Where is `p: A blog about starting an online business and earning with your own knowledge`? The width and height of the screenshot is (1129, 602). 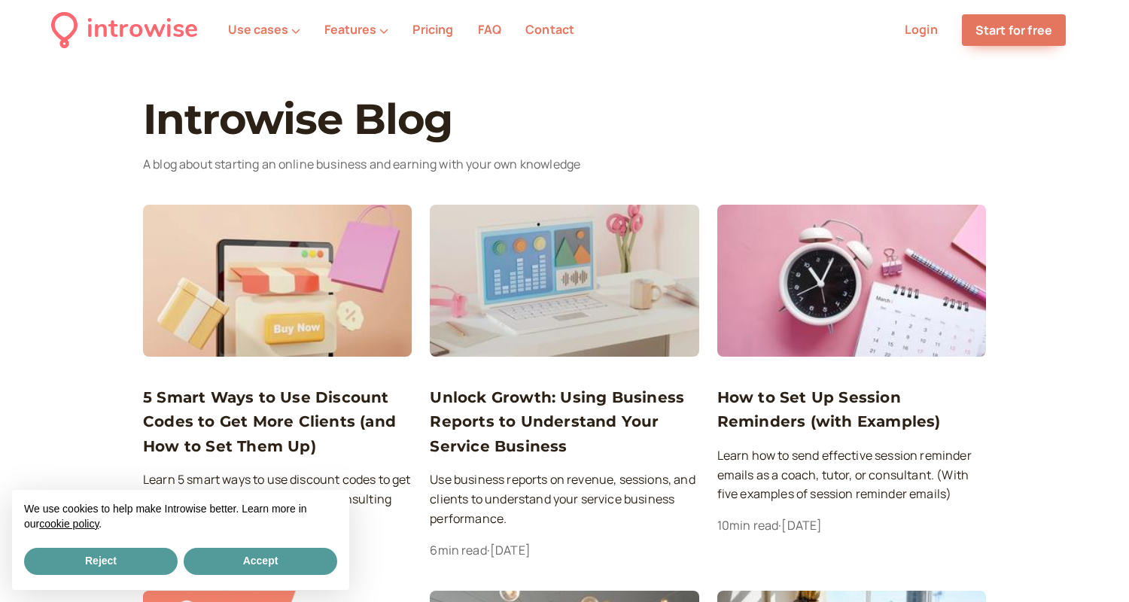 p: A blog about starting an online business and earning with your own knowledge is located at coordinates (564, 165).